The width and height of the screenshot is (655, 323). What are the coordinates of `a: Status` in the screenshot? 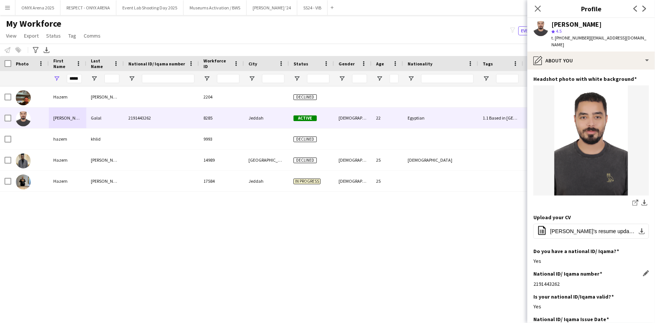 It's located at (53, 36).